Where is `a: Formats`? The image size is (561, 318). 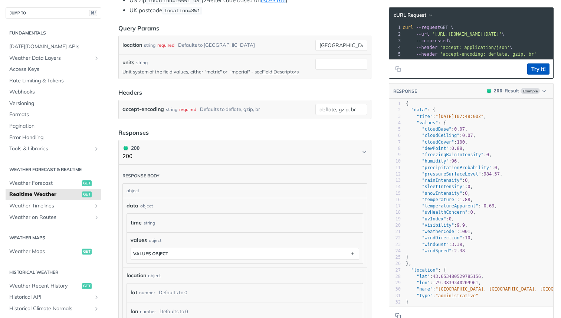 a: Formats is located at coordinates (53, 115).